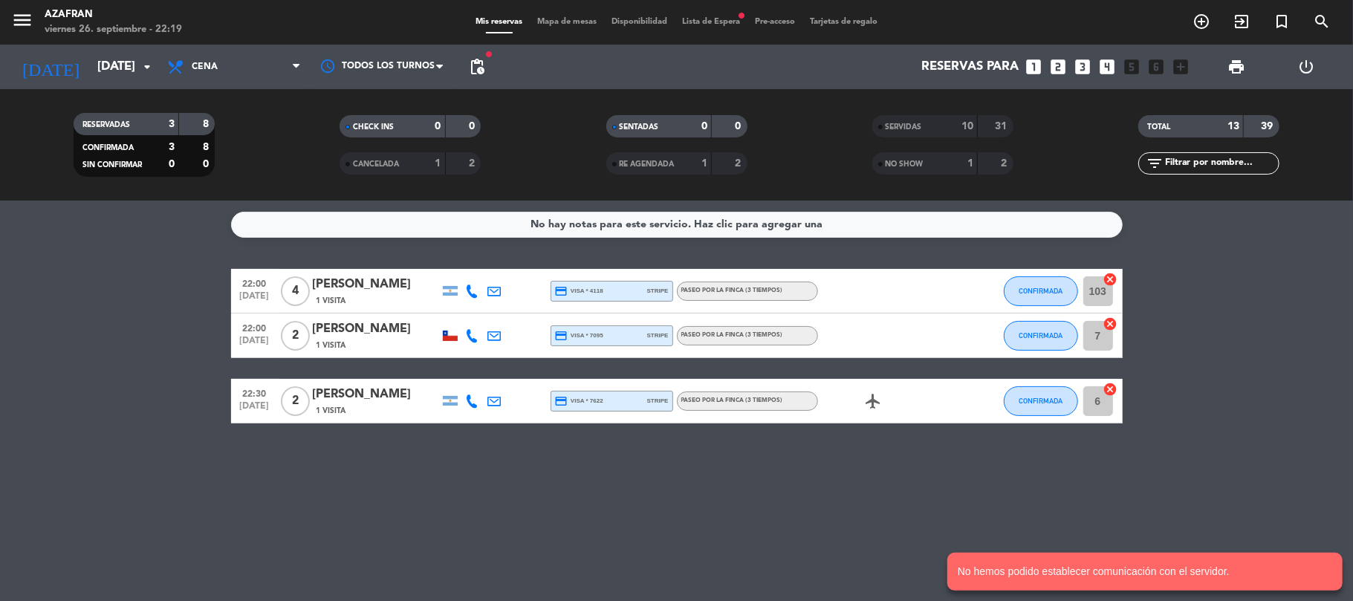 The height and width of the screenshot is (601, 1353). Describe the element at coordinates (1282, 22) in the screenshot. I see `i: turned_in_not` at that location.